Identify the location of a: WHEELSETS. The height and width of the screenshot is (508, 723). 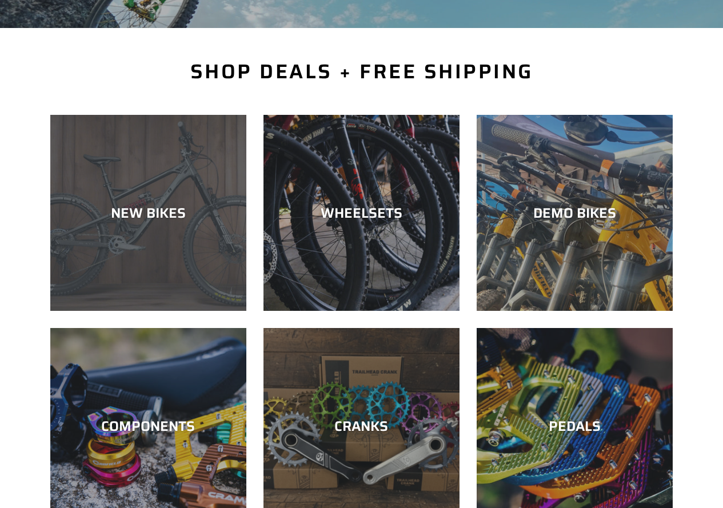
(361, 212).